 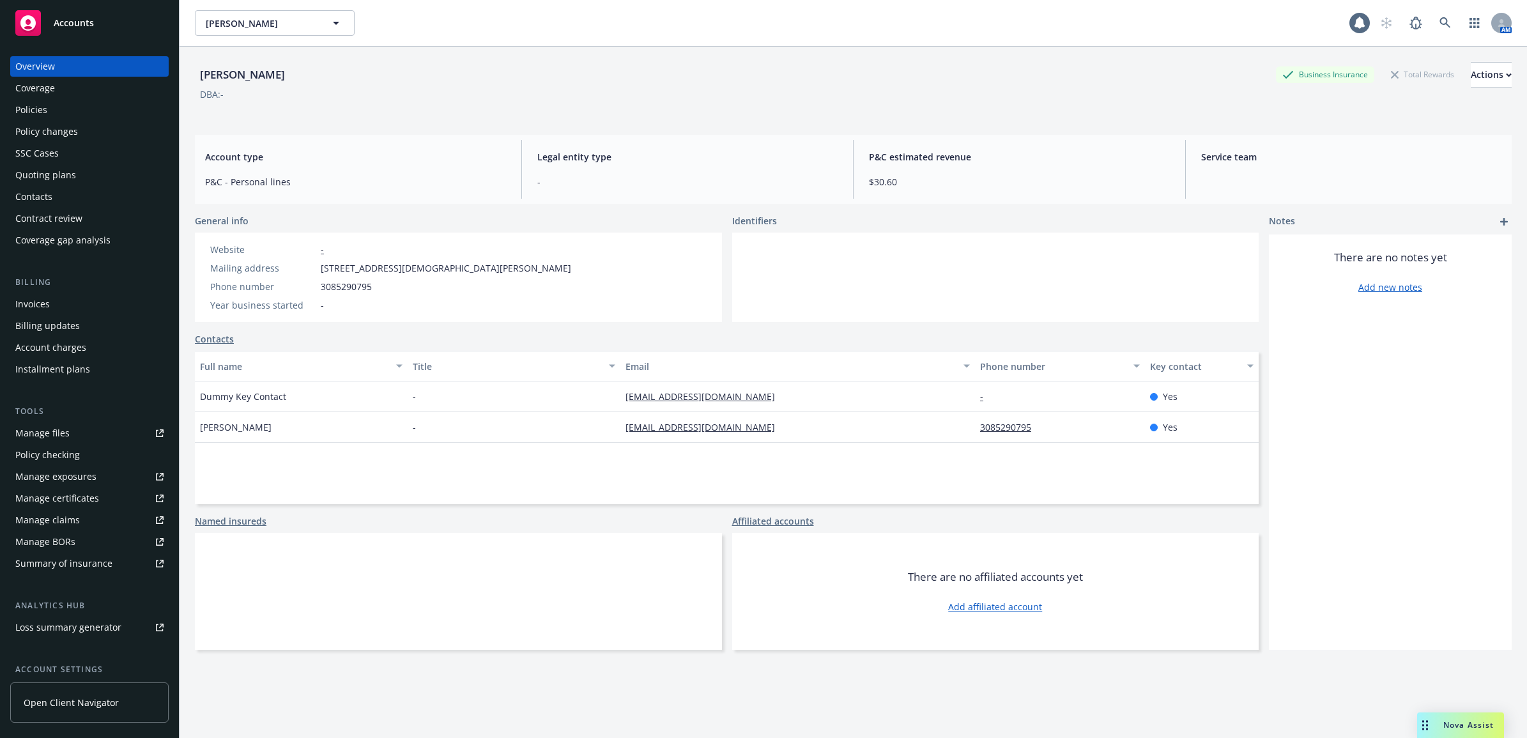 I want to click on a: Coverage gap analysis, so click(x=89, y=240).